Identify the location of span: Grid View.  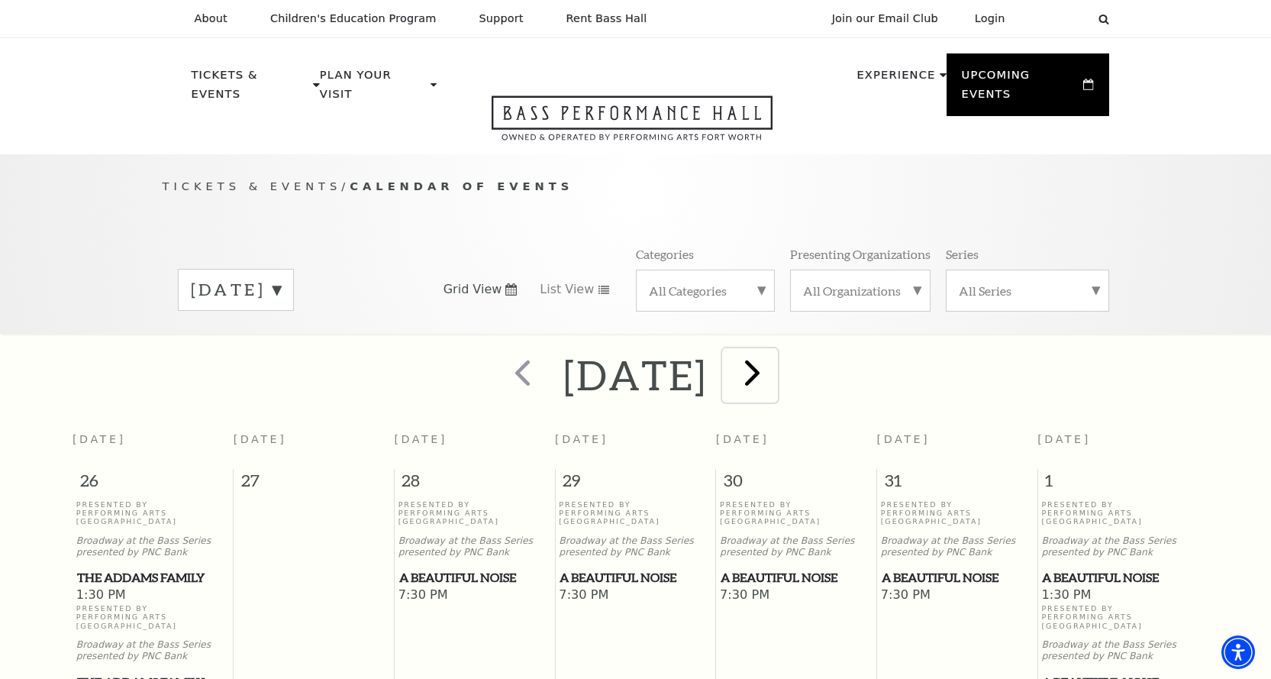
(473, 289).